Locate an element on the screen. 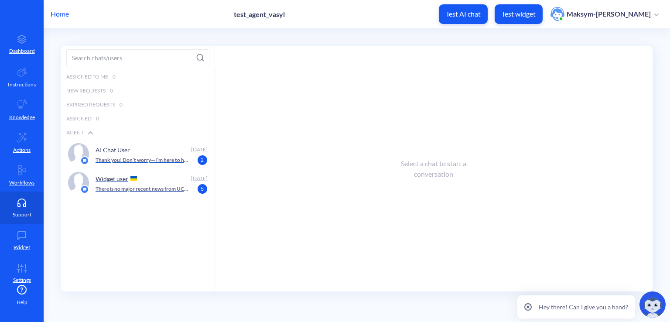 This screenshot has width=670, height=322. button: Test widget is located at coordinates (519, 14).